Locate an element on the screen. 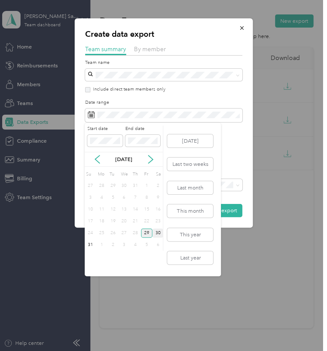 This screenshot has width=327, height=351. div: Tu is located at coordinates (113, 174).